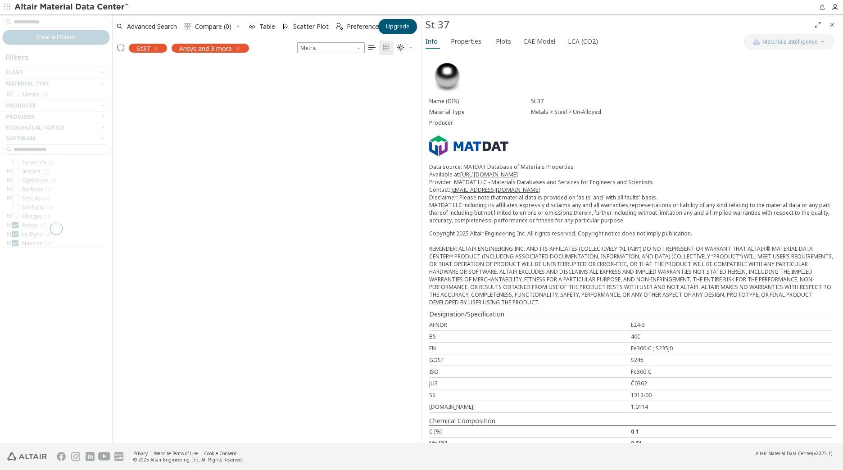 This screenshot has width=843, height=470. I want to click on div: Mn [%], so click(530, 443).